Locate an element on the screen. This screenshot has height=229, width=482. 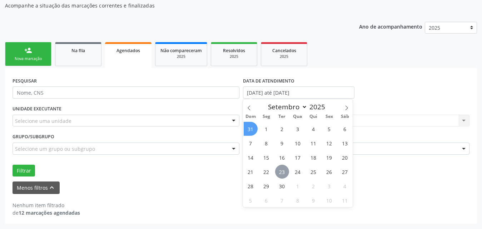
span: Agendados is located at coordinates (128, 50).